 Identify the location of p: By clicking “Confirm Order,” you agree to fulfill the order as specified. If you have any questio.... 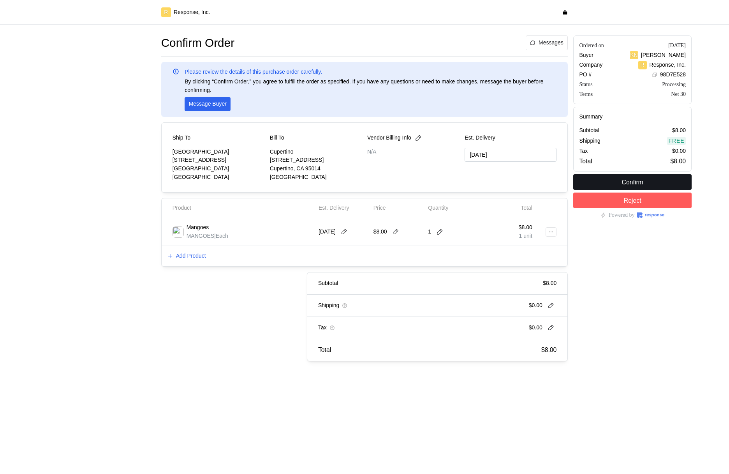
(370, 86).